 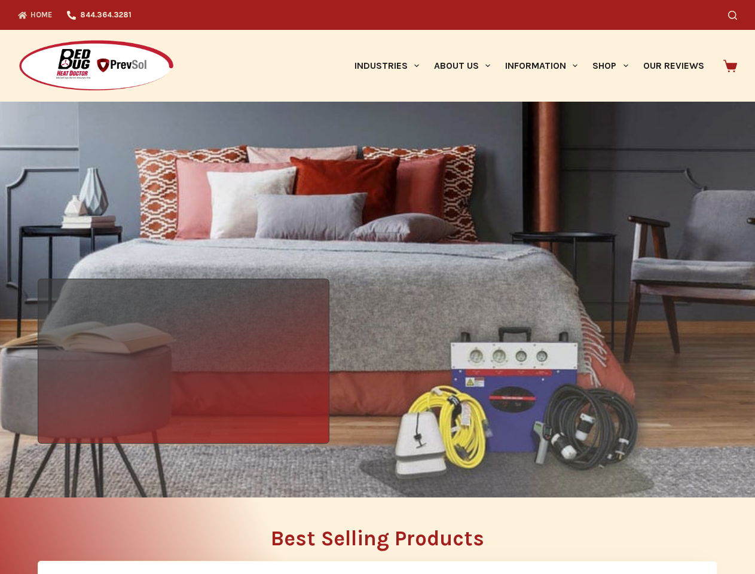 I want to click on a: Prevsol/Bed Bug Heat Doctor, so click(x=96, y=66).